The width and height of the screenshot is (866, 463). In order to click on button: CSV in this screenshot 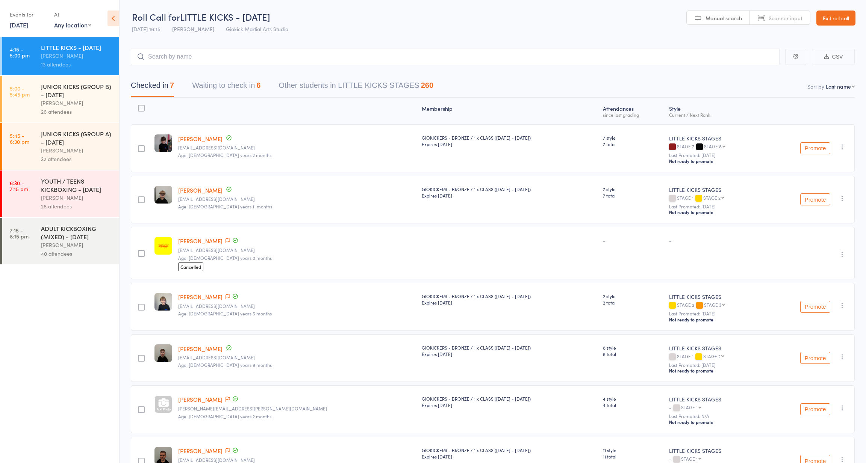, I will do `click(833, 57)`.